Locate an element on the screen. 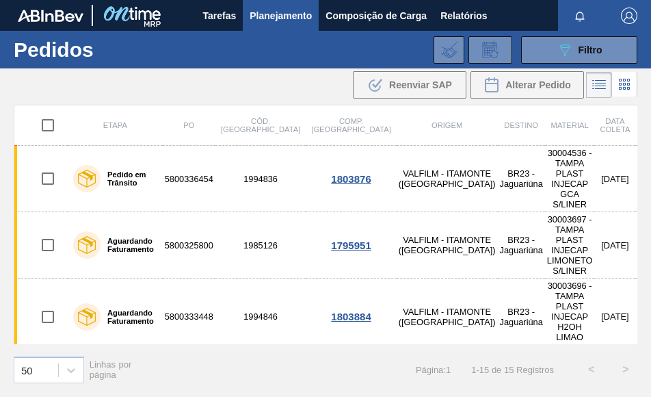  td: 1985126 is located at coordinates (261, 245).